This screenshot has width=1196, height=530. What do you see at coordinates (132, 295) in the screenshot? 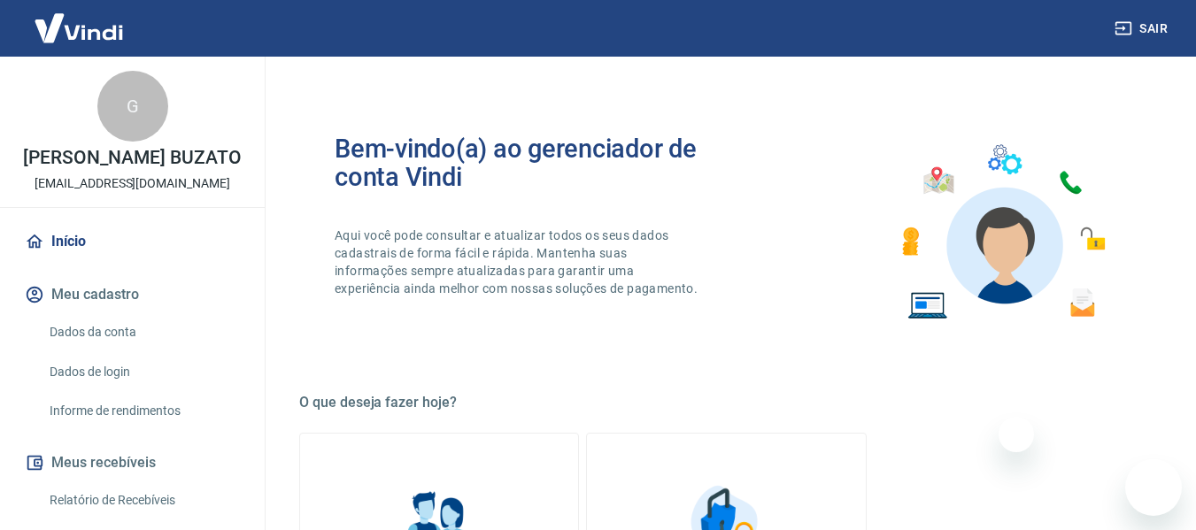
I see `button: Meu cadastro` at bounding box center [132, 295].